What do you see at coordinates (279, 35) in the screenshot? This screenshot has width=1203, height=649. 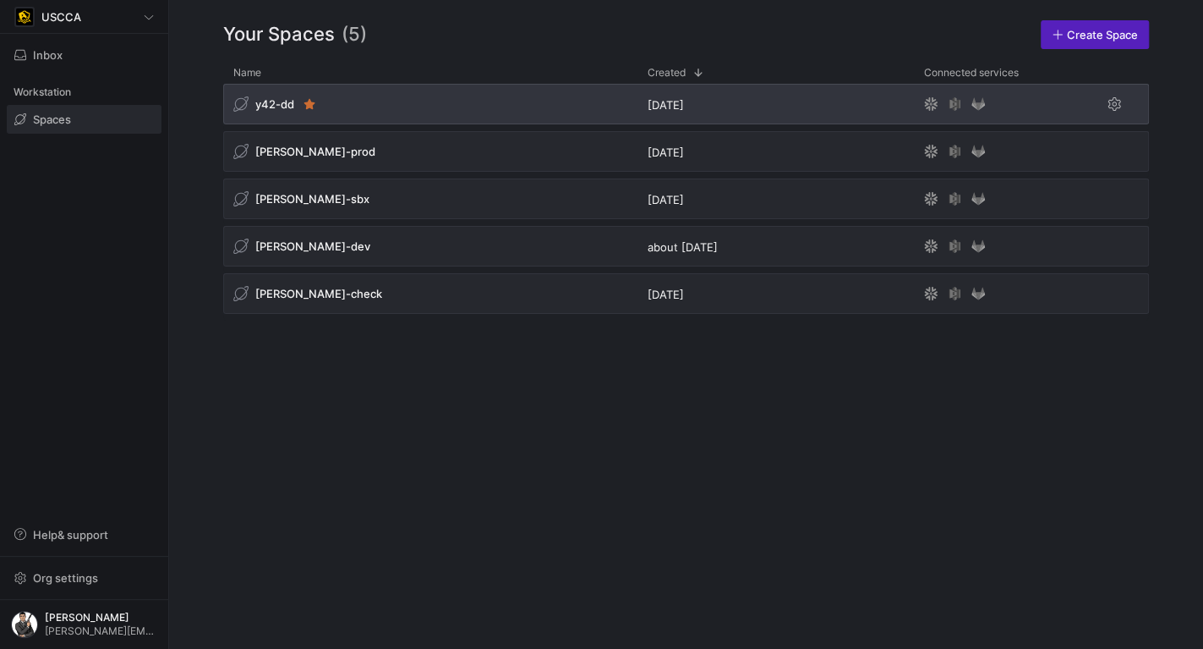 I see `span: Your Spaces` at bounding box center [279, 35].